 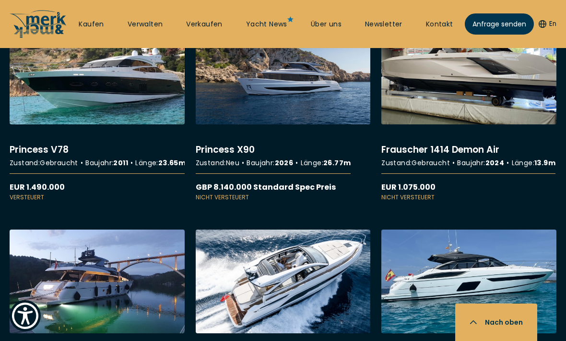 What do you see at coordinates (469, 111) in the screenshot?
I see `a: More details aboutFrauscher 1414 Demon Air` at bounding box center [469, 111].